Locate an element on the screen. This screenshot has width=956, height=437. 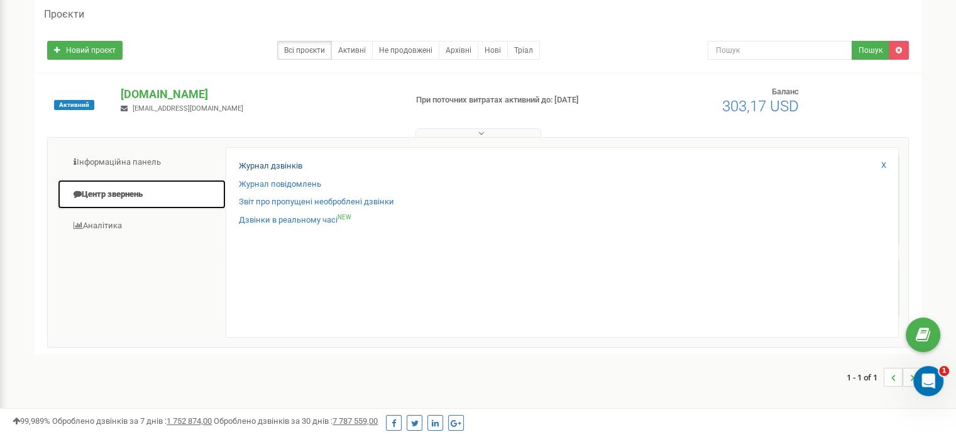
a: Активні is located at coordinates (352, 50).